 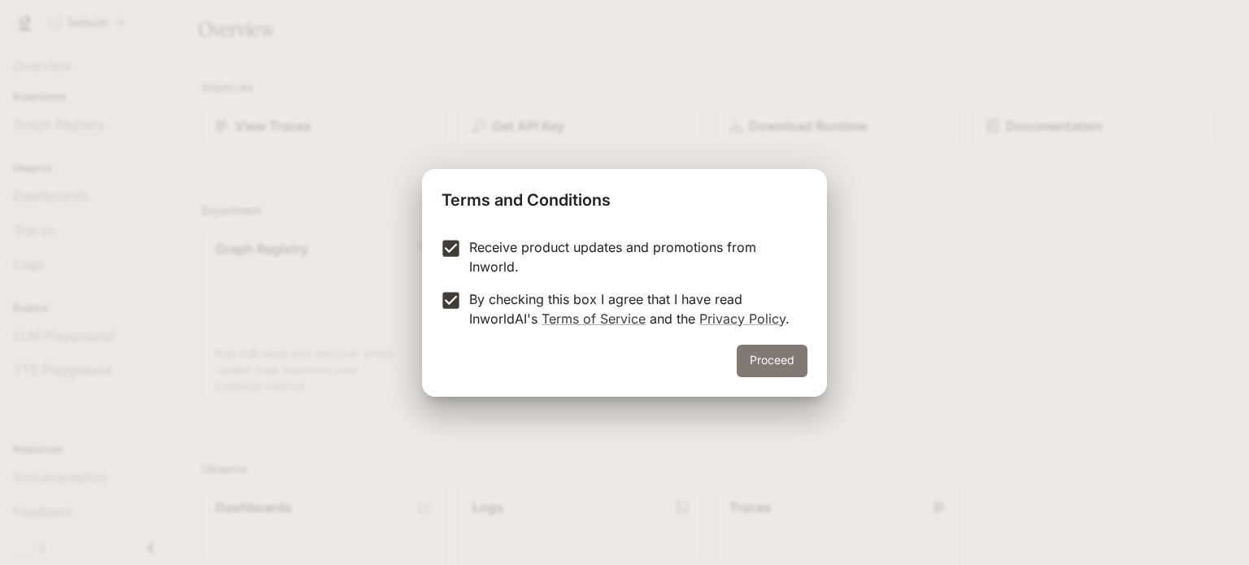 What do you see at coordinates (594, 319) in the screenshot?
I see `a: Terms of Service` at bounding box center [594, 319].